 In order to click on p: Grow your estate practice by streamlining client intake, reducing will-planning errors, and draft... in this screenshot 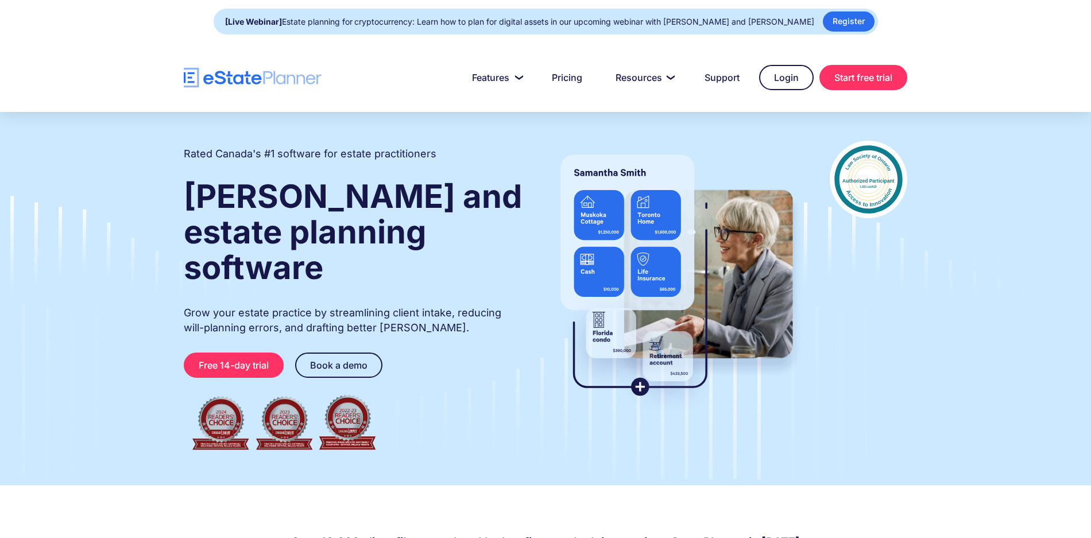, I will do `click(354, 320)`.